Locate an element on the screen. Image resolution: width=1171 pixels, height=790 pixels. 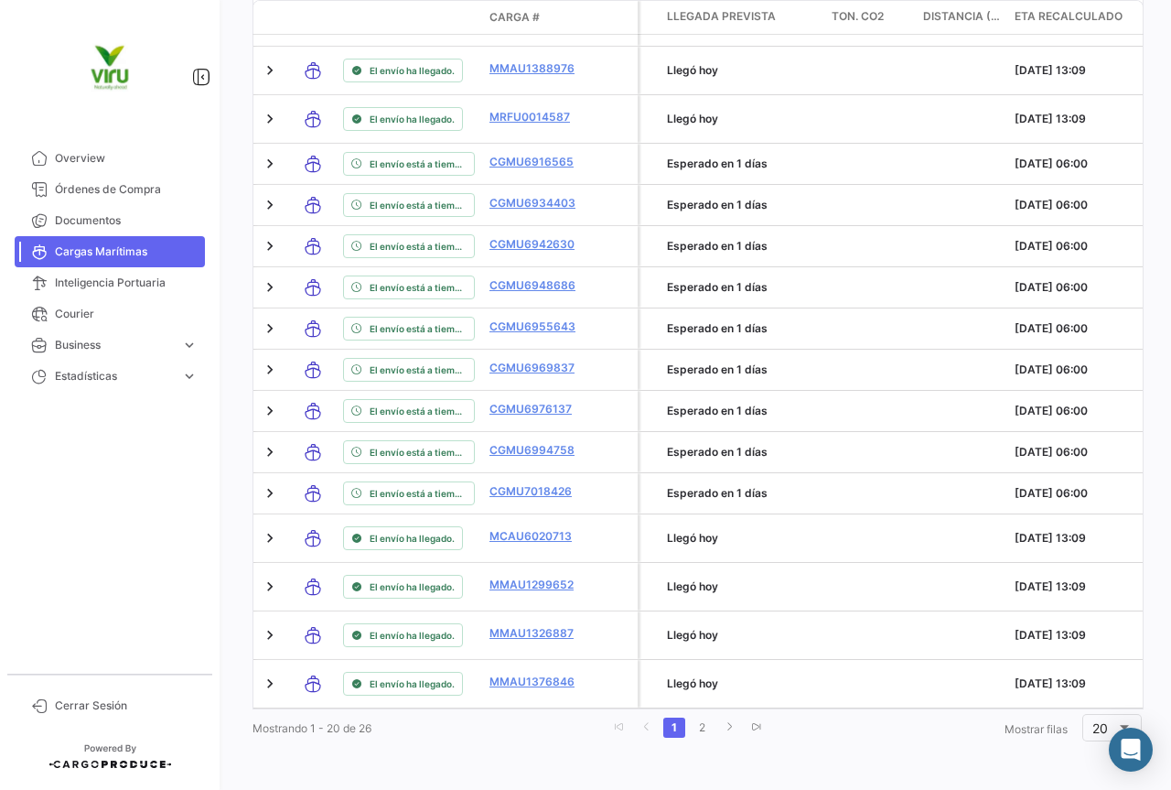
a: go to next page is located at coordinates (729, 727).